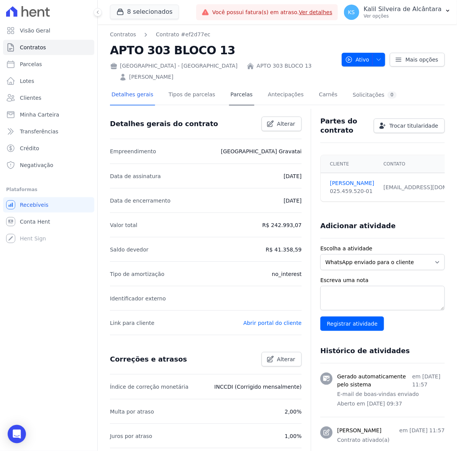  I want to click on a: Crédito, so click(49, 148).